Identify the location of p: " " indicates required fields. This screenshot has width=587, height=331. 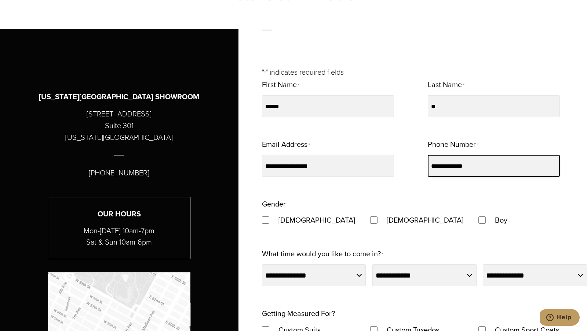
(424, 72).